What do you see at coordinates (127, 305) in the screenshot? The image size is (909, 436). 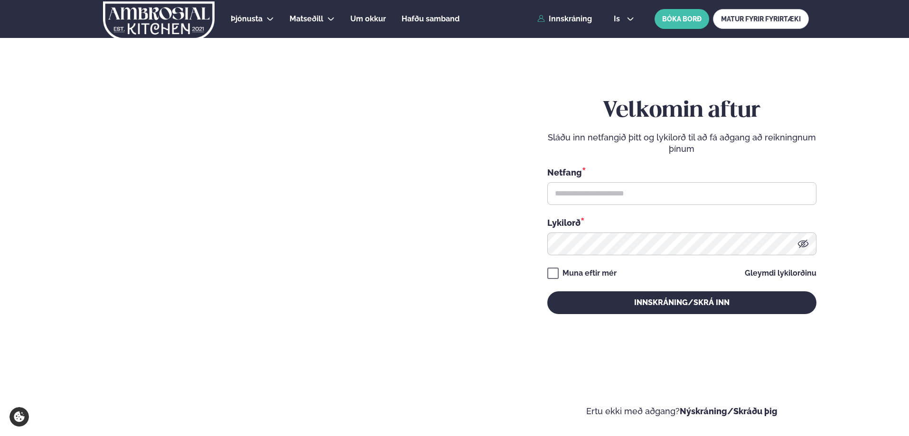 I see `h2: Velkomin á Ambrosial kitchen!` at bounding box center [127, 305].